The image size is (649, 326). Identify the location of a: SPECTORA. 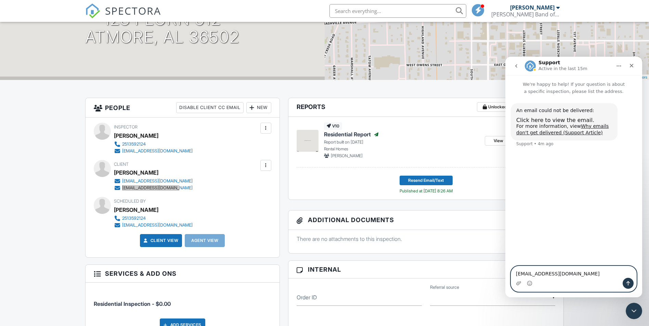
(123, 16).